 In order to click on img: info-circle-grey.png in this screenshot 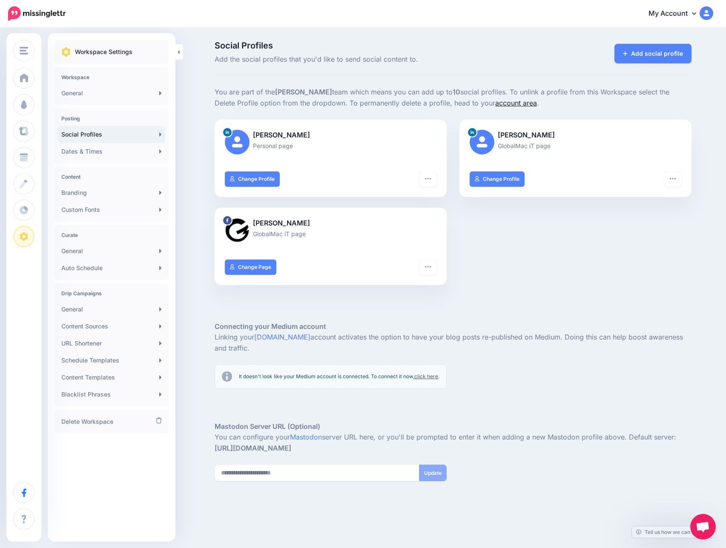, I will do `click(227, 377)`.